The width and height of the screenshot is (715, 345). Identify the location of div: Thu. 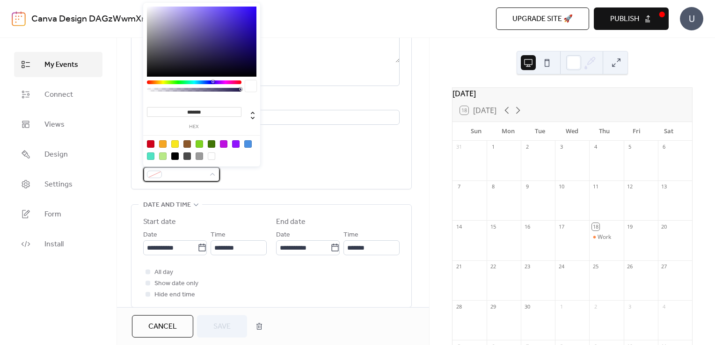
(604, 131).